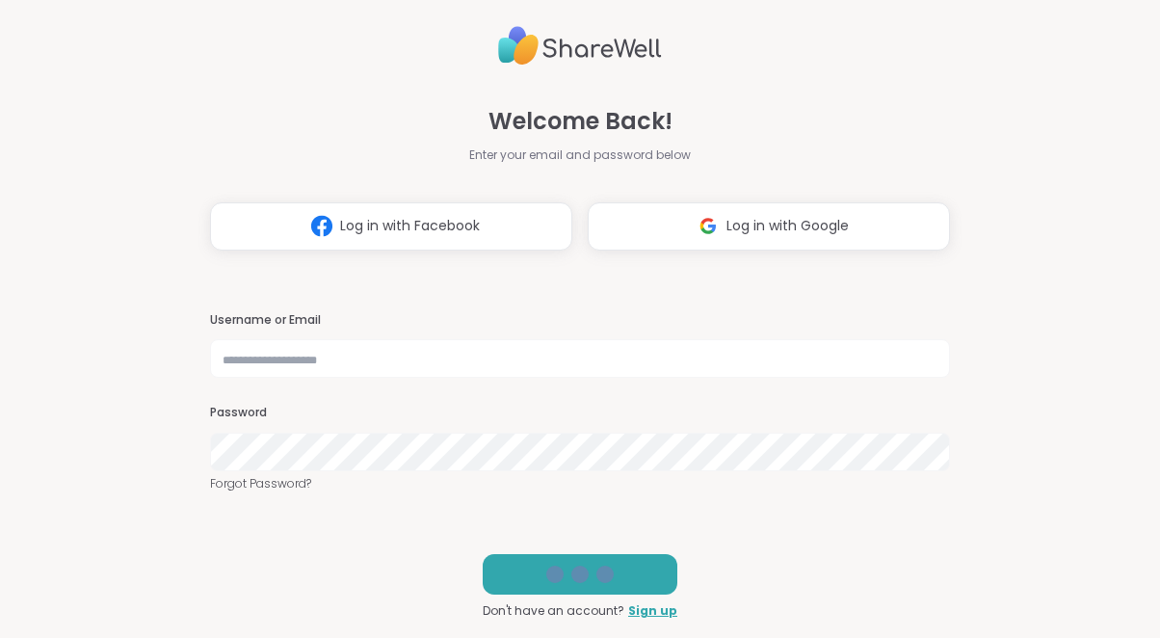 This screenshot has width=1160, height=638. Describe the element at coordinates (580, 484) in the screenshot. I see `a: Forgot Password?` at that location.